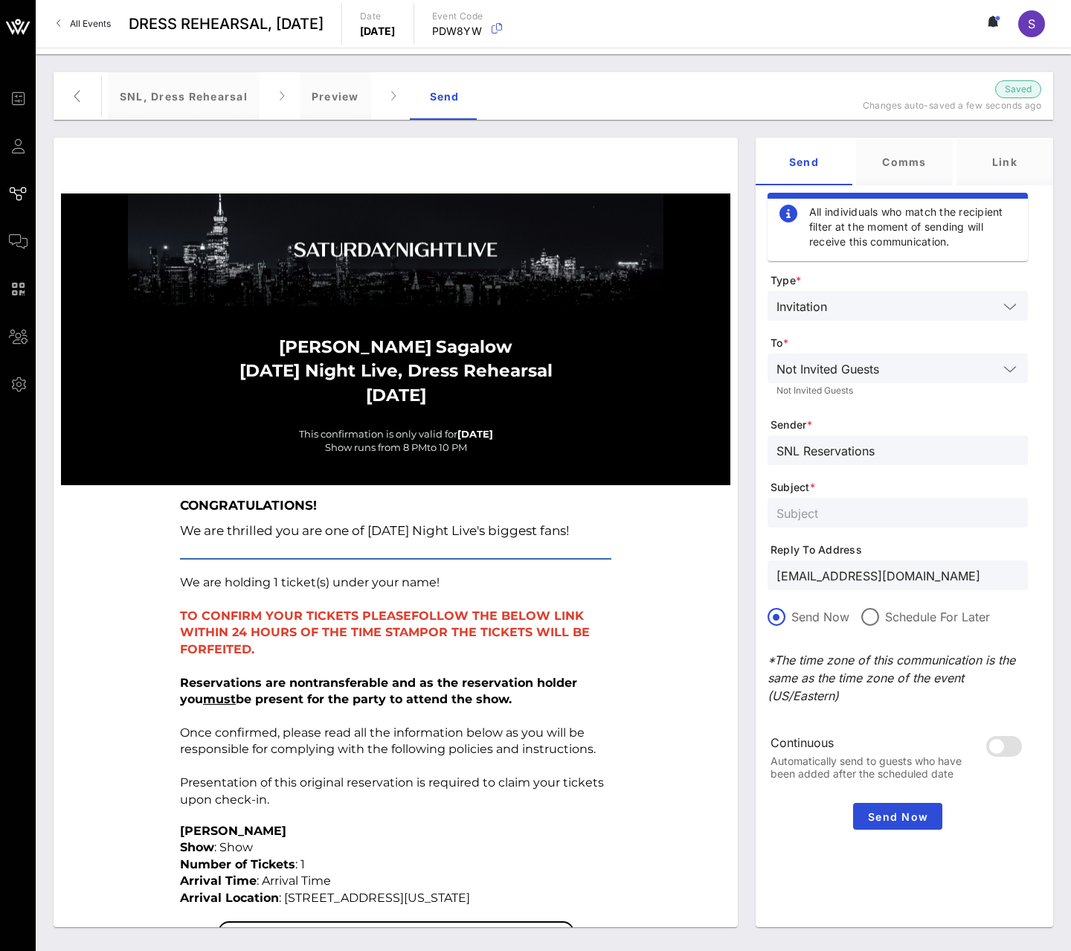  What do you see at coordinates (385, 632) in the screenshot?
I see `span: TO CONFIRM YOUR TICKETS PLEASE OR THE TICKETS WILL BE FORFEITED` at bounding box center [385, 632].